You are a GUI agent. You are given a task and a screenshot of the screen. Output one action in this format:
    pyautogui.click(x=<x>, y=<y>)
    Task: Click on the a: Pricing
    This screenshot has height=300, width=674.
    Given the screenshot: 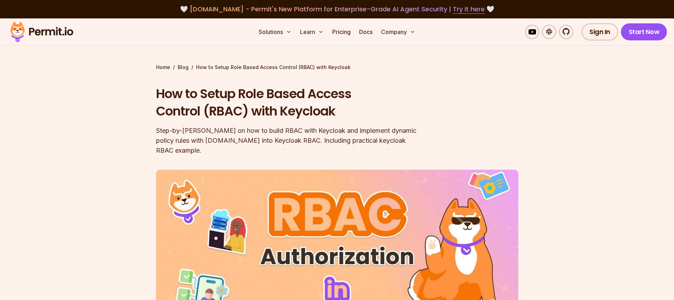 What is the action you would take?
    pyautogui.click(x=341, y=32)
    